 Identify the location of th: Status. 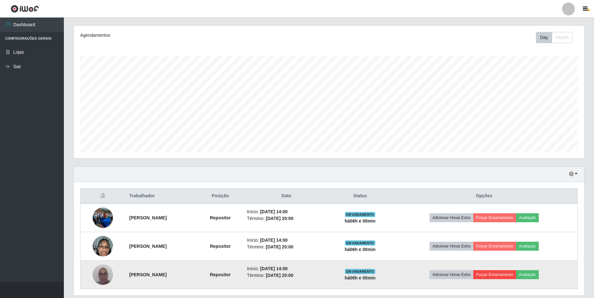
(360, 196).